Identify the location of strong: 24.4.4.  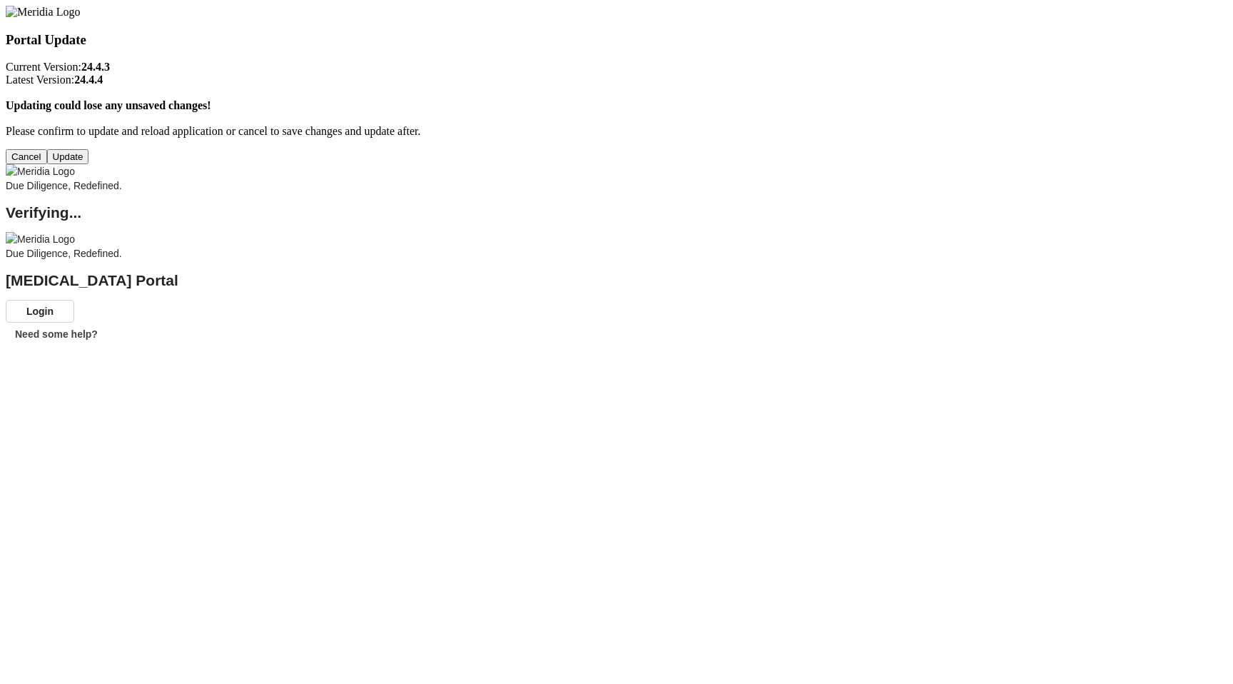
(89, 79).